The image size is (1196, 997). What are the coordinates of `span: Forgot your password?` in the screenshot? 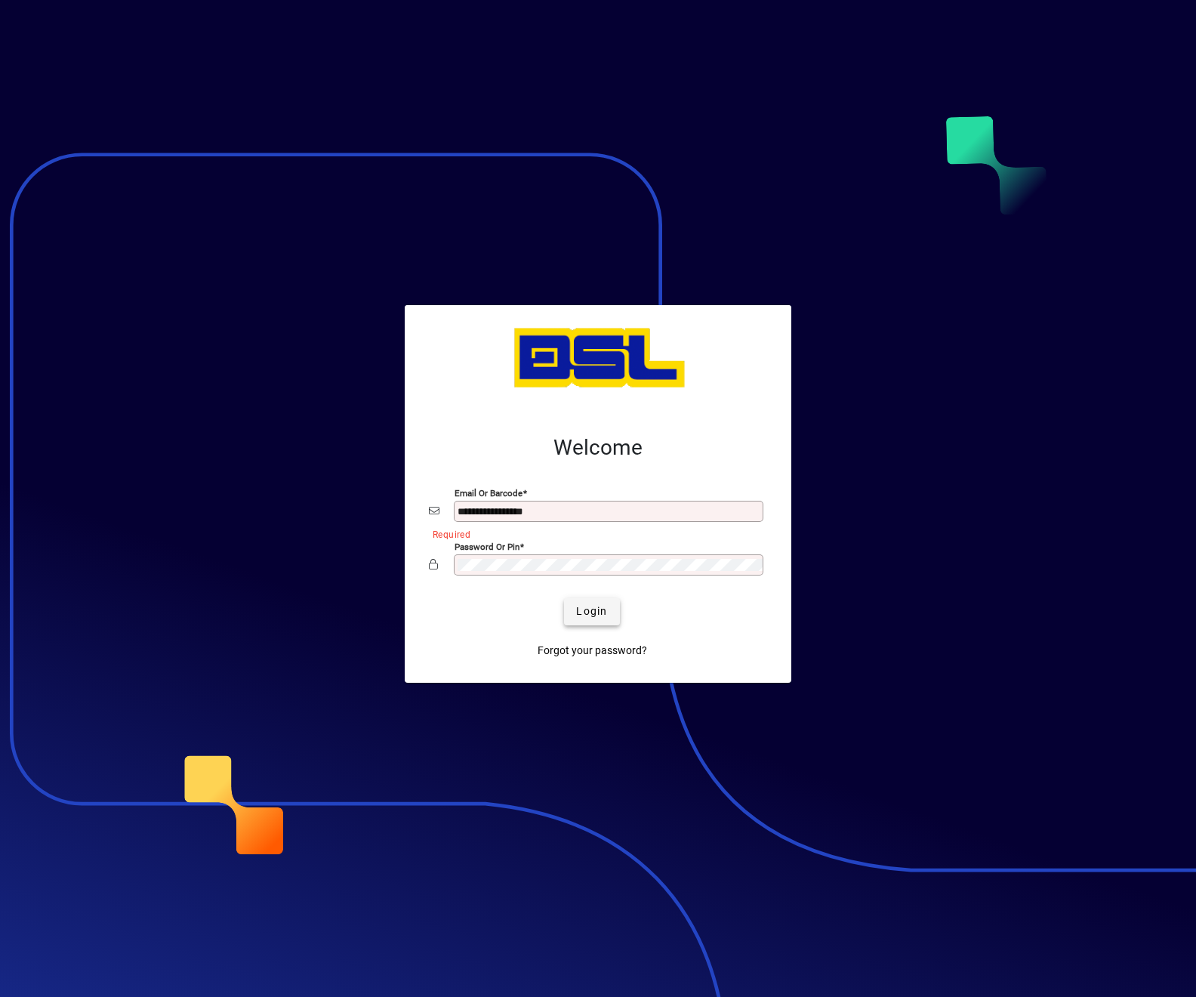 It's located at (592, 650).